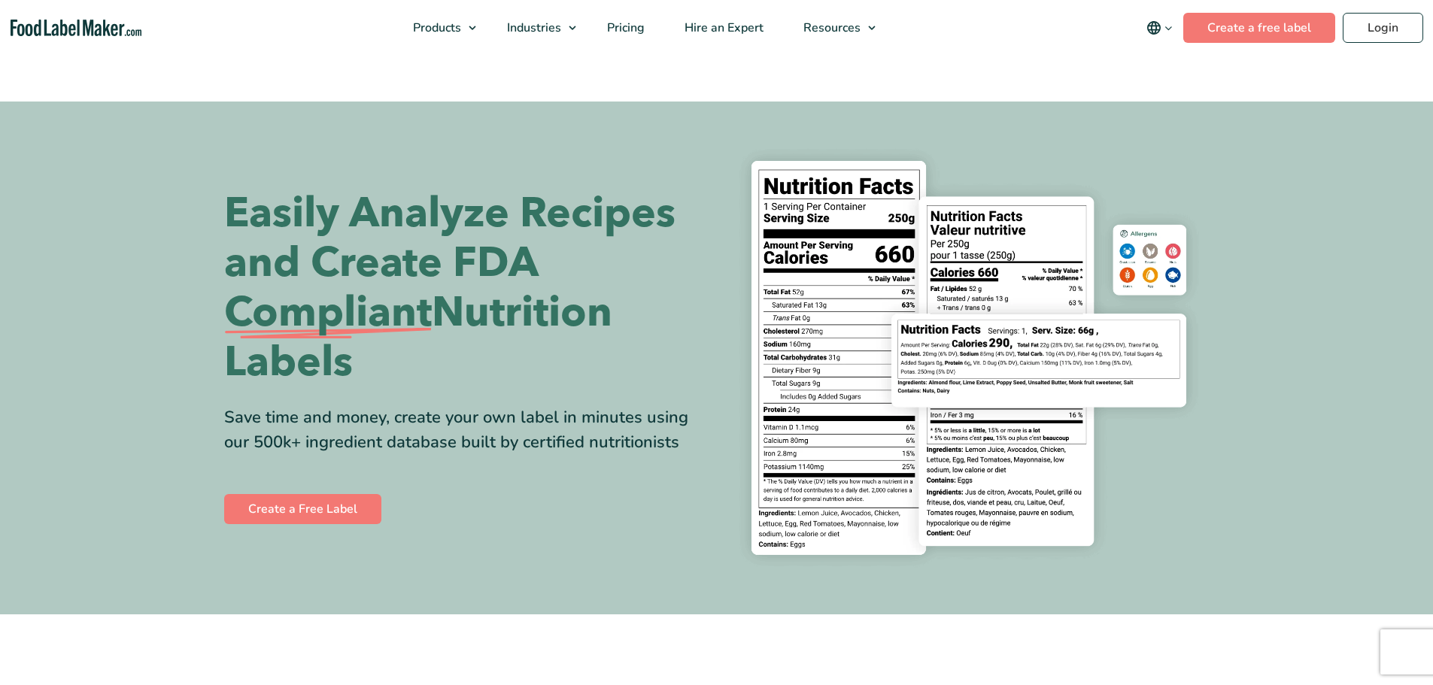  Describe the element at coordinates (624, 28) in the screenshot. I see `span: Pricing` at that location.